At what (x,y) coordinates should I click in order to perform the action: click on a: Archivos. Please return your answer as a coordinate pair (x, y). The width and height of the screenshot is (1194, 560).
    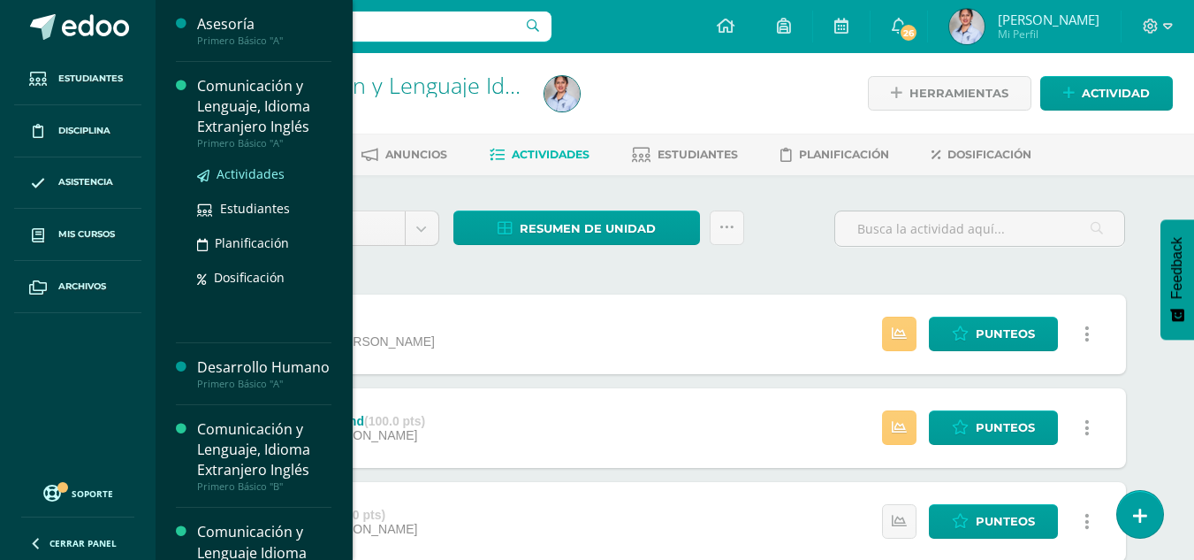
    Looking at the image, I should click on (78, 286).